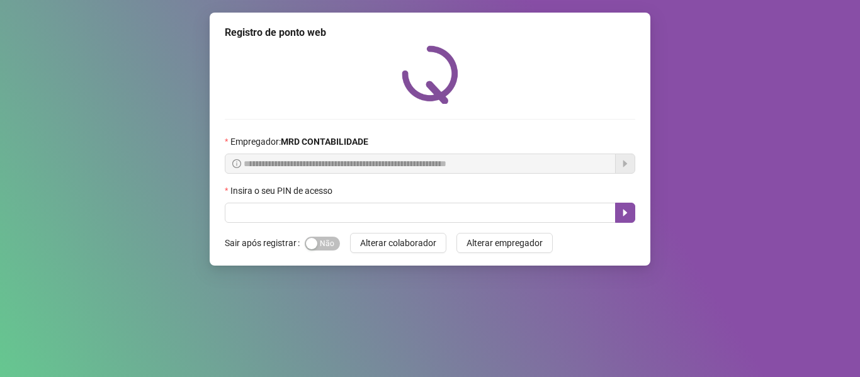  What do you see at coordinates (430, 33) in the screenshot?
I see `div: Registro de ponto web` at bounding box center [430, 33].